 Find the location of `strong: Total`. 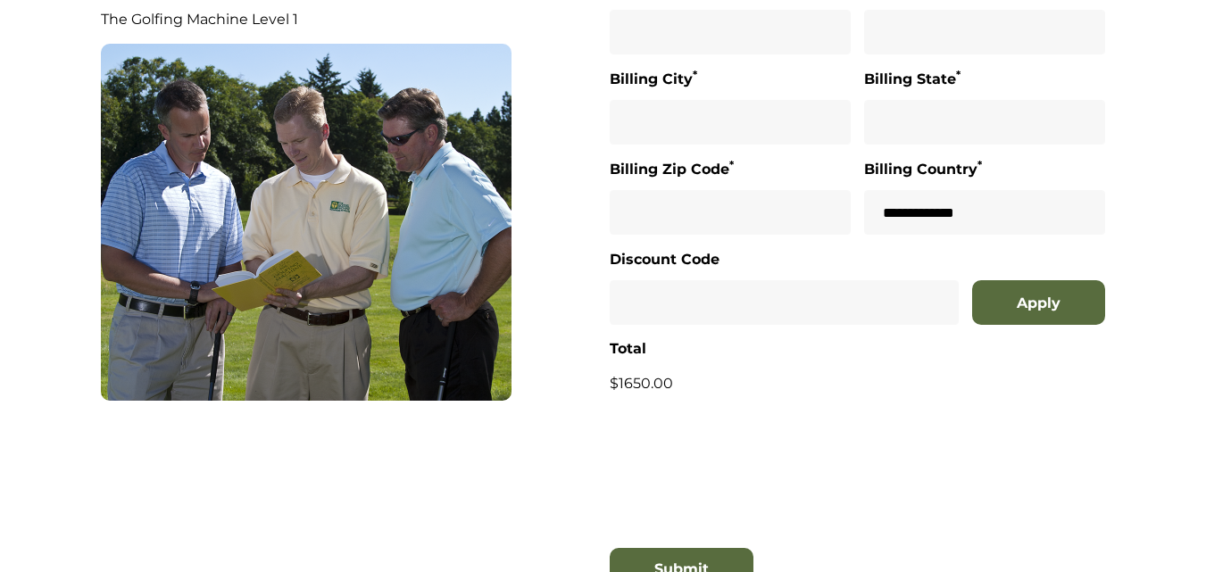

strong: Total is located at coordinates (628, 348).